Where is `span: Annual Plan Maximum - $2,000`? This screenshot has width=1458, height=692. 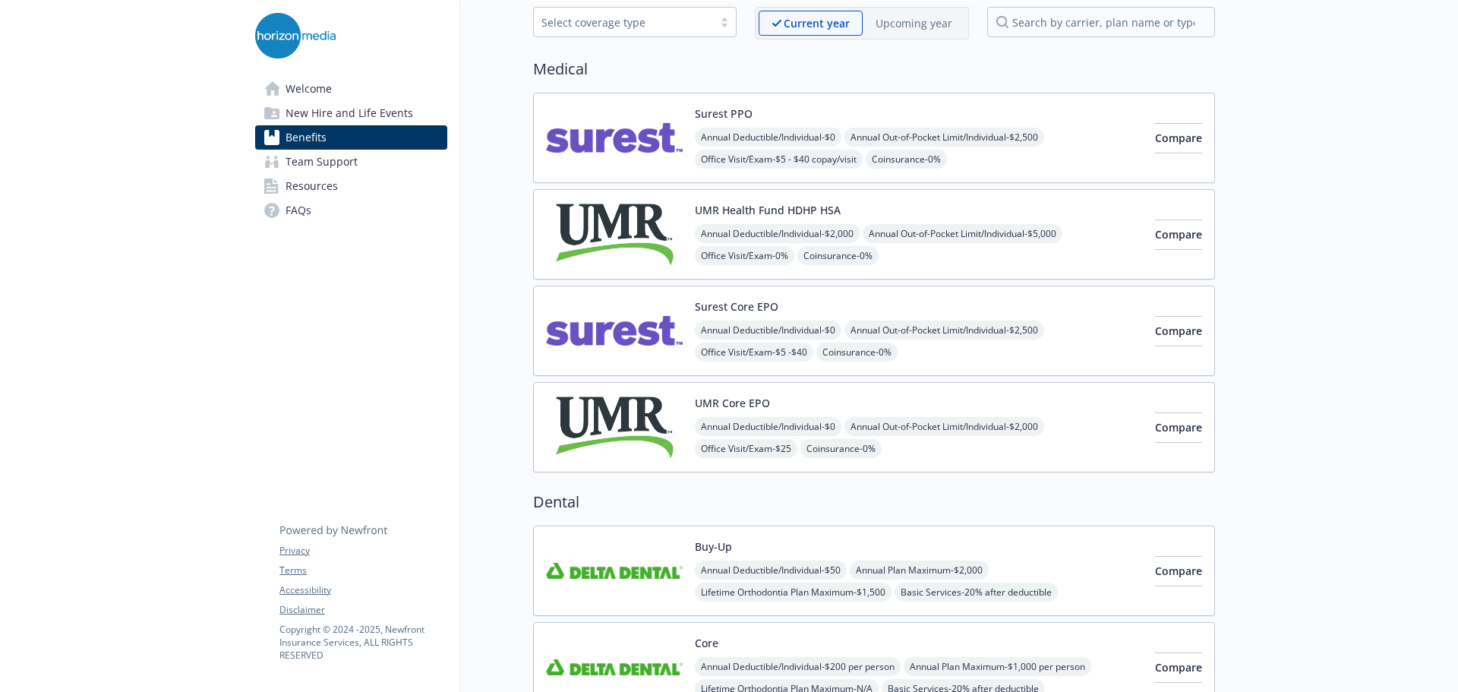 span: Annual Plan Maximum - $2,000 is located at coordinates (919, 570).